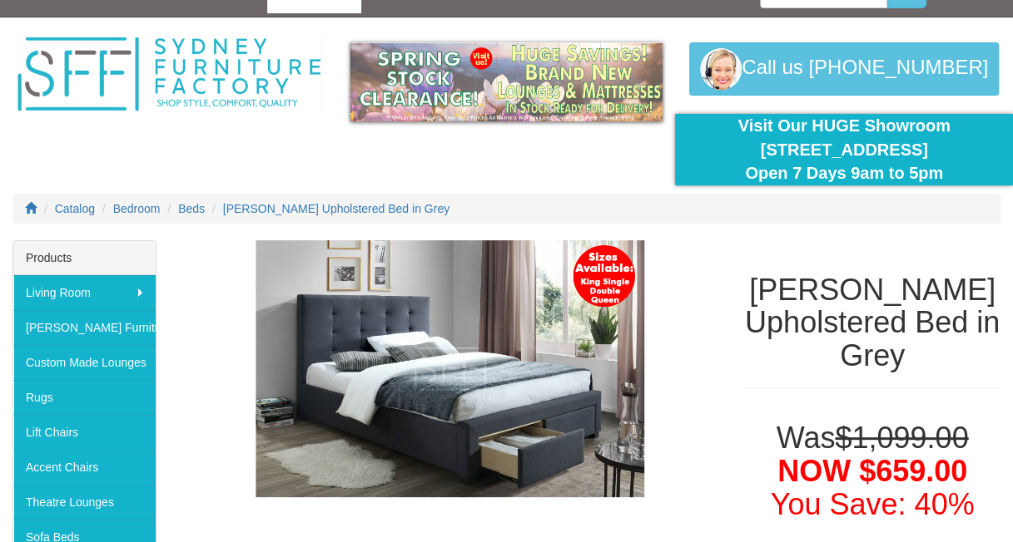 The width and height of the screenshot is (1013, 542). What do you see at coordinates (75, 209) in the screenshot?
I see `span: Catalog` at bounding box center [75, 209].